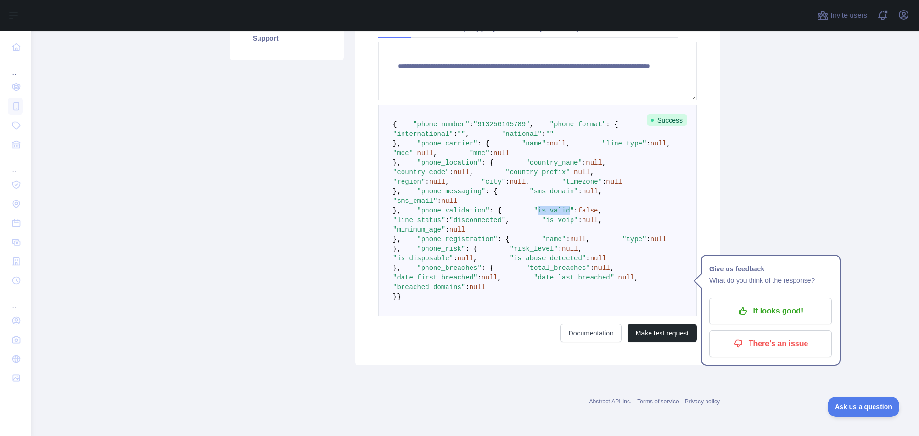 The image size is (919, 436). I want to click on span: "phone_number", so click(441, 124).